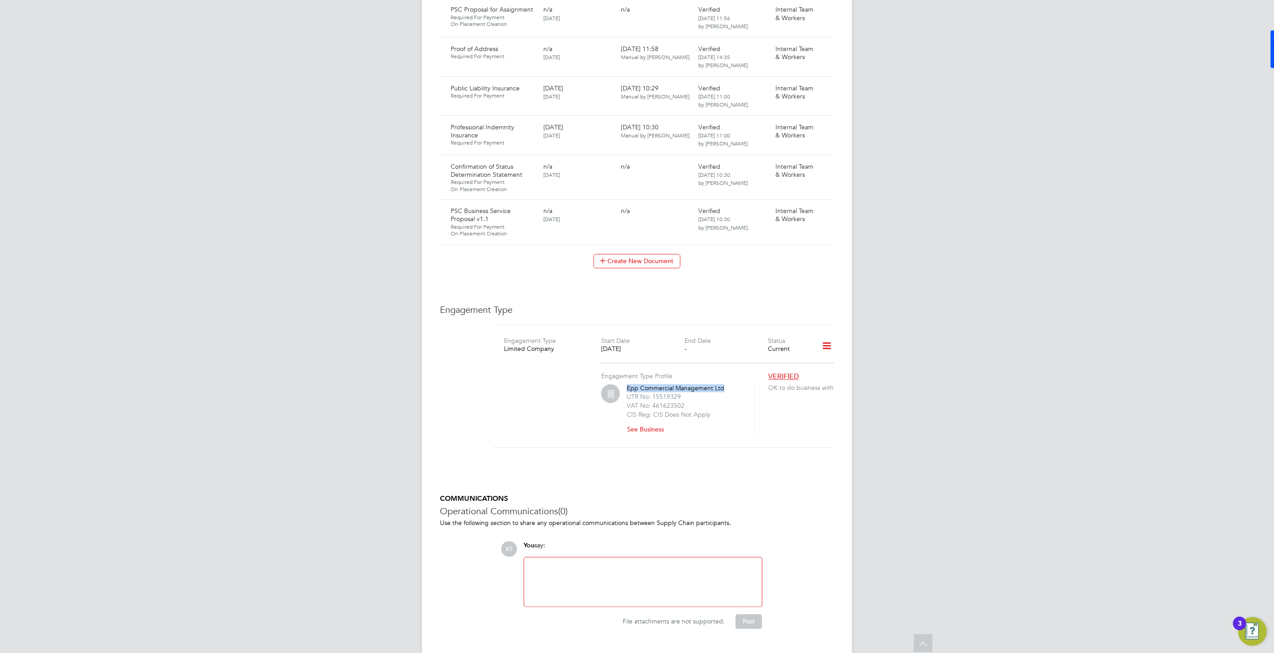  Describe the element at coordinates (789, 349) in the screenshot. I see `div: Current` at that location.